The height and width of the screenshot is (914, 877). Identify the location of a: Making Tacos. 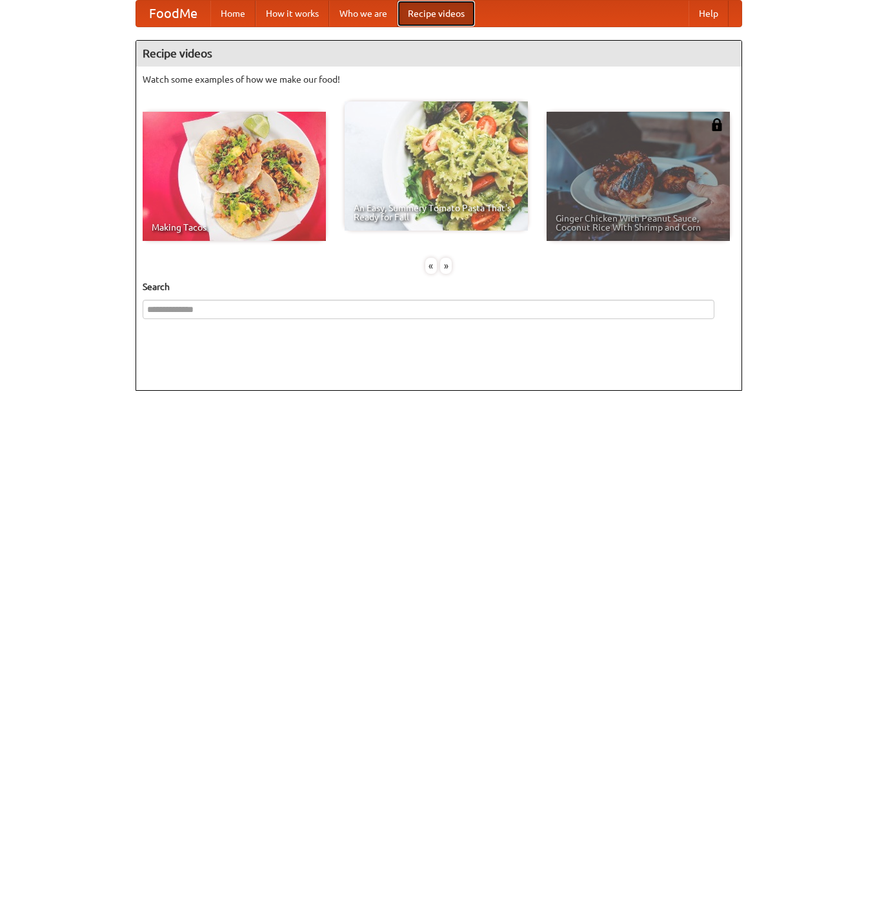
(234, 176).